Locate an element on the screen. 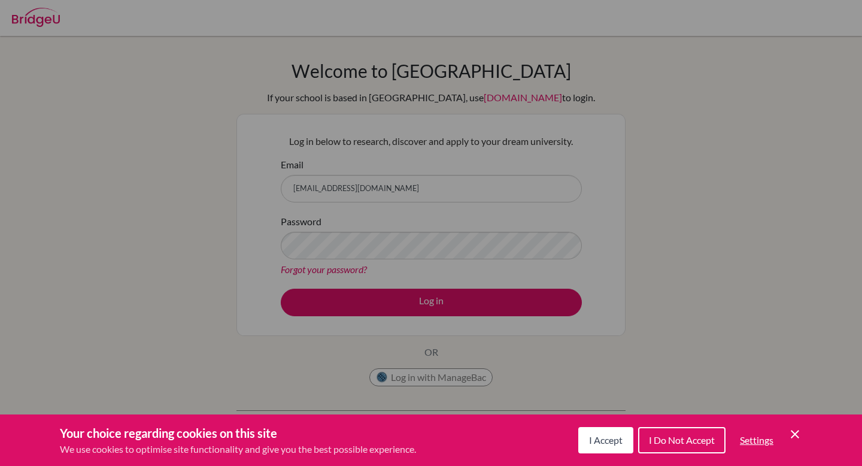  span: I Do Not Accept is located at coordinates (682, 440).